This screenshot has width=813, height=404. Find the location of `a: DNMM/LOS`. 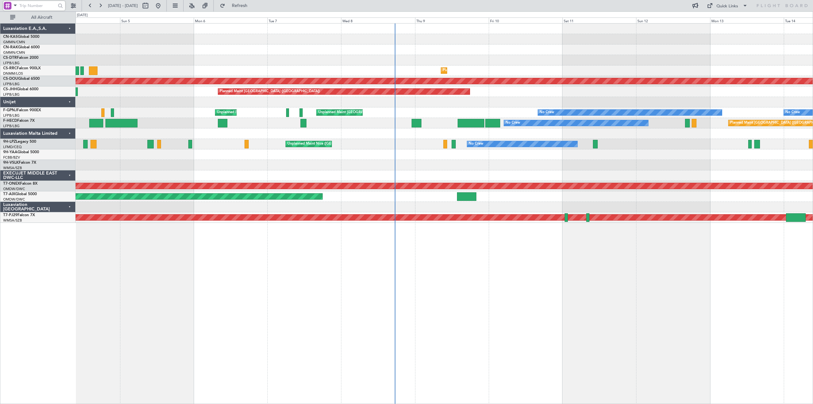

a: DNMM/LOS is located at coordinates (13, 73).